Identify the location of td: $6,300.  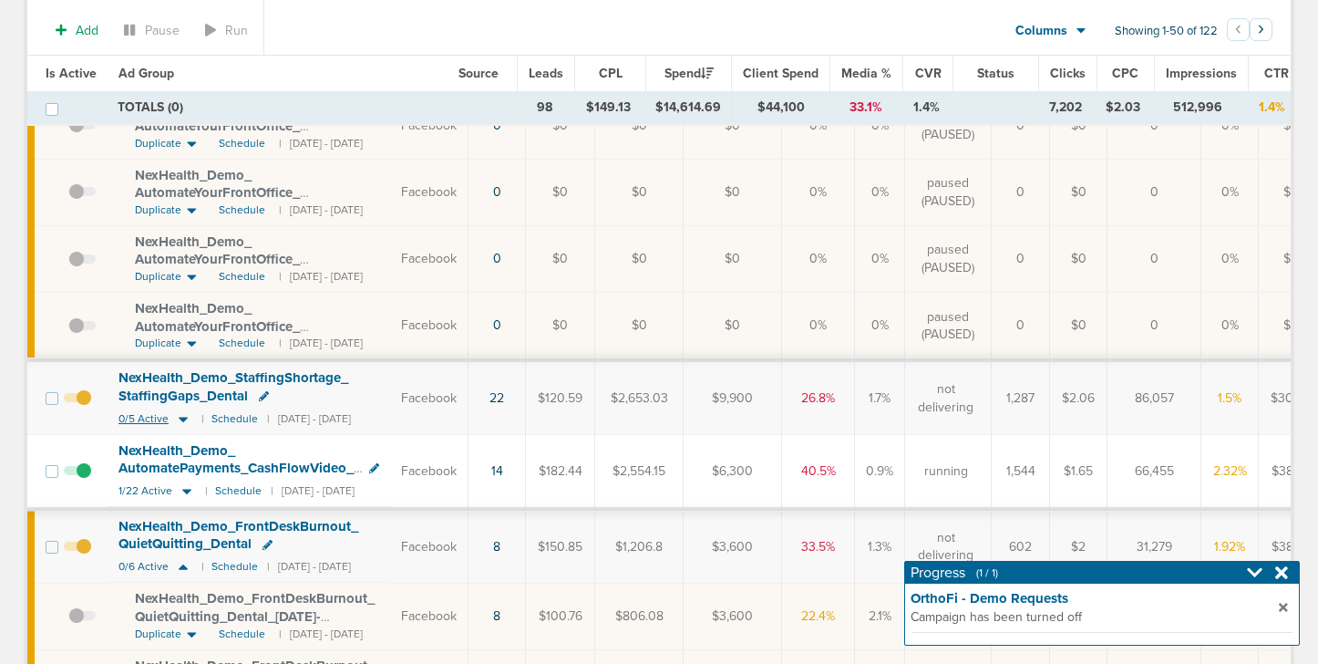
(733, 471).